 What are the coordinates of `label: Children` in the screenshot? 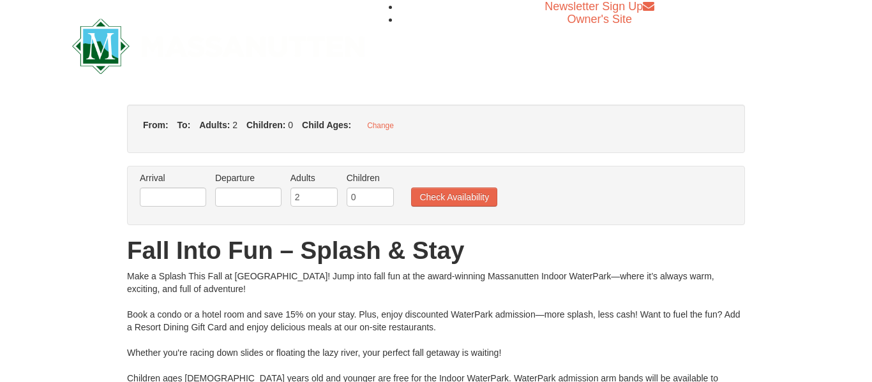 It's located at (370, 178).